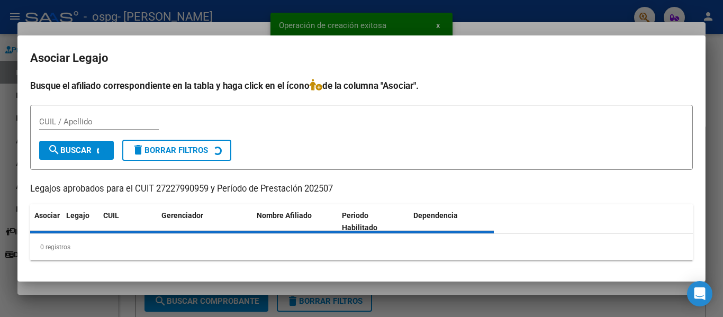 The width and height of the screenshot is (723, 317). What do you see at coordinates (362, 189) in the screenshot?
I see `p: Legajos aprobados para el CUIT 27227990959 y Período de Prestación 202507` at bounding box center [362, 189].